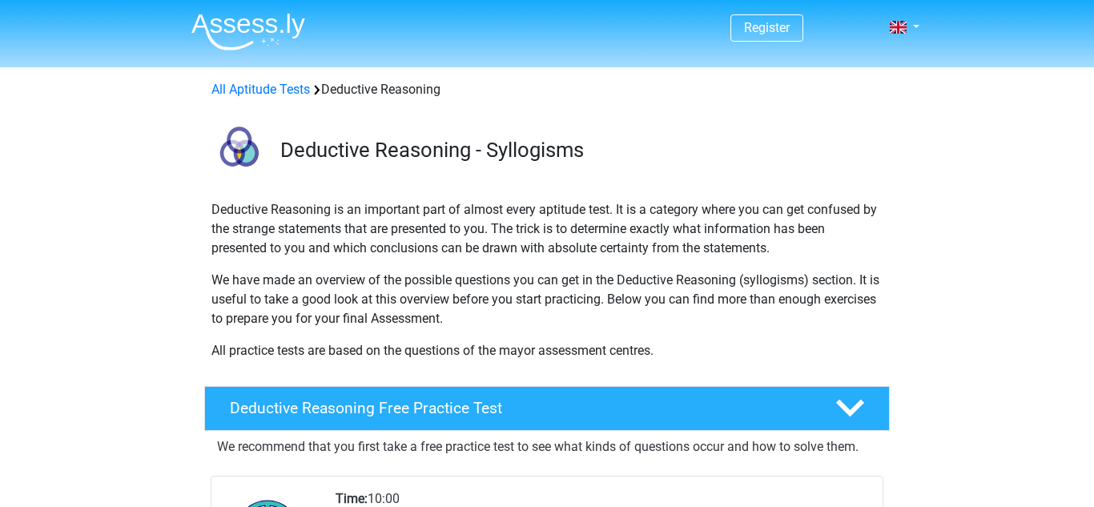 The image size is (1094, 507). Describe the element at coordinates (547, 300) in the screenshot. I see `p: We have made an overview of the possible questions you can get in the Deductive Reasoning (syllog...` at that location.